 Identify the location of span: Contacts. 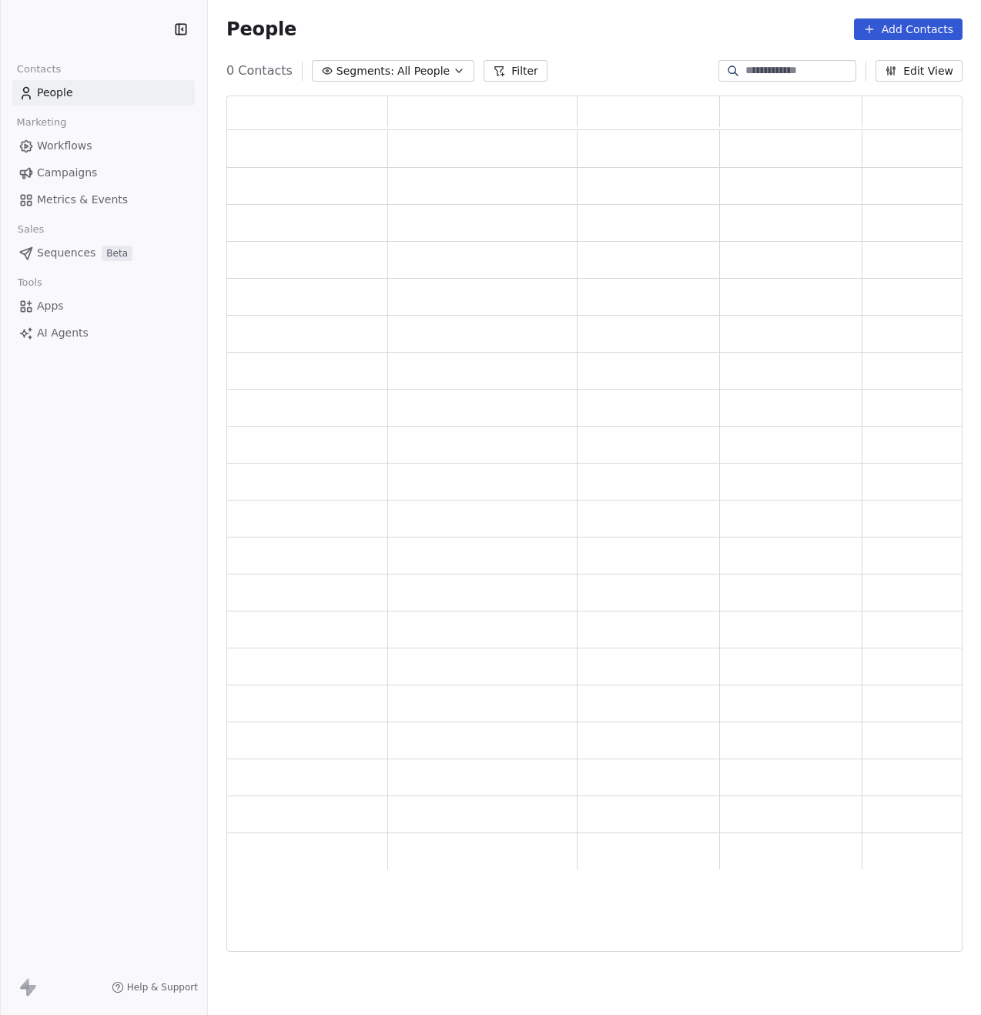
(38, 69).